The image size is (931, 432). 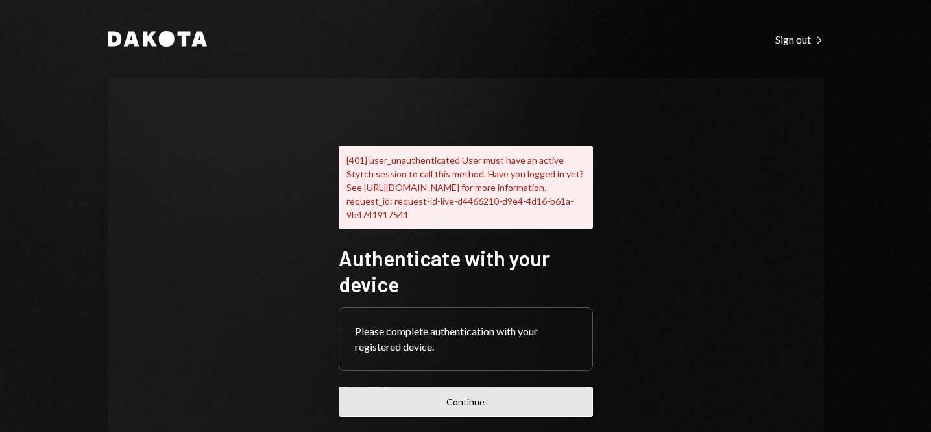 What do you see at coordinates (799, 39) in the screenshot?
I see `a: Sign out` at bounding box center [799, 39].